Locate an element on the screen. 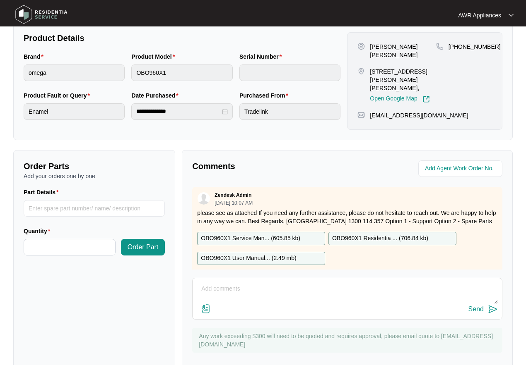 Image resolution: width=526 pixels, height=365 pixels. label: Purchased From is located at coordinates (265, 96).